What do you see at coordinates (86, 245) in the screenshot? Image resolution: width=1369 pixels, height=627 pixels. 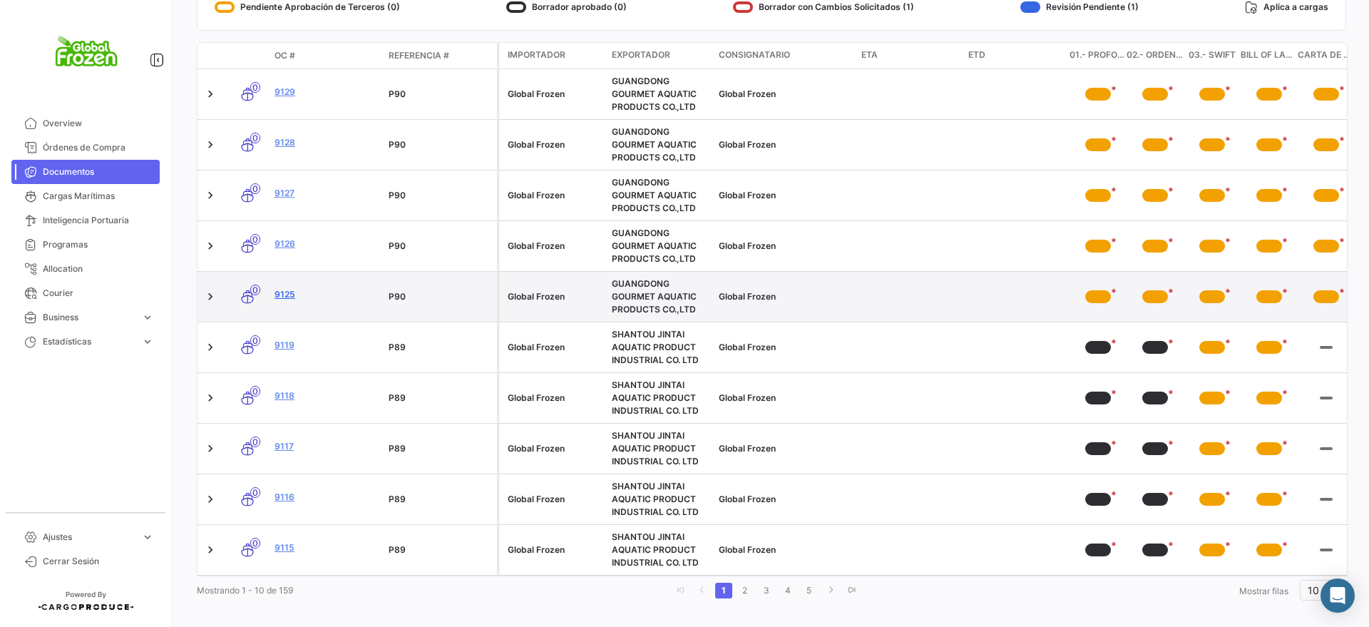 I see `a: Programas` at bounding box center [86, 245].